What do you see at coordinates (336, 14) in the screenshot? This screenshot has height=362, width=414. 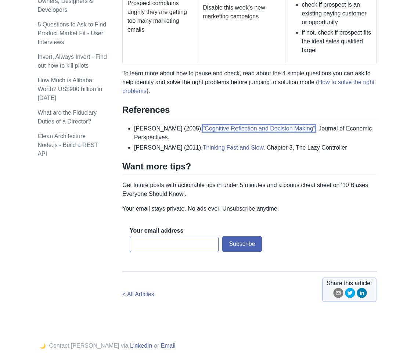 I see `li: check if prospect is an existing paying customer or opportunity` at bounding box center [336, 14].